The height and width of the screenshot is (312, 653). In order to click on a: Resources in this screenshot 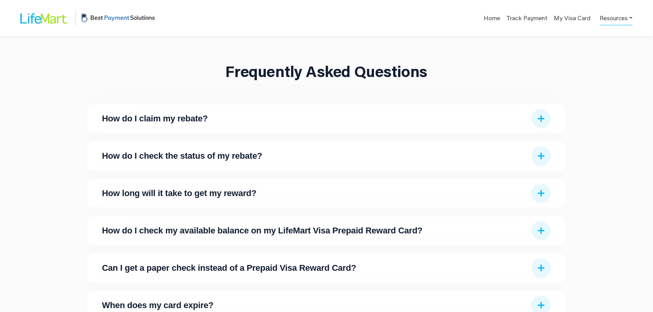, I will do `click(617, 18)`.